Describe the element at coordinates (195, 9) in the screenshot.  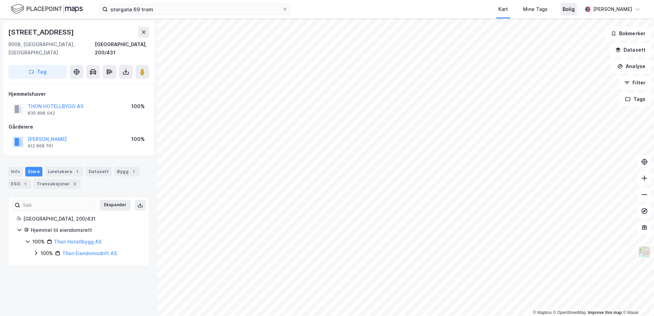
I see `input: Søk på adresse, matrikkel, gårdeiere, leietakere eller personer` at that location.